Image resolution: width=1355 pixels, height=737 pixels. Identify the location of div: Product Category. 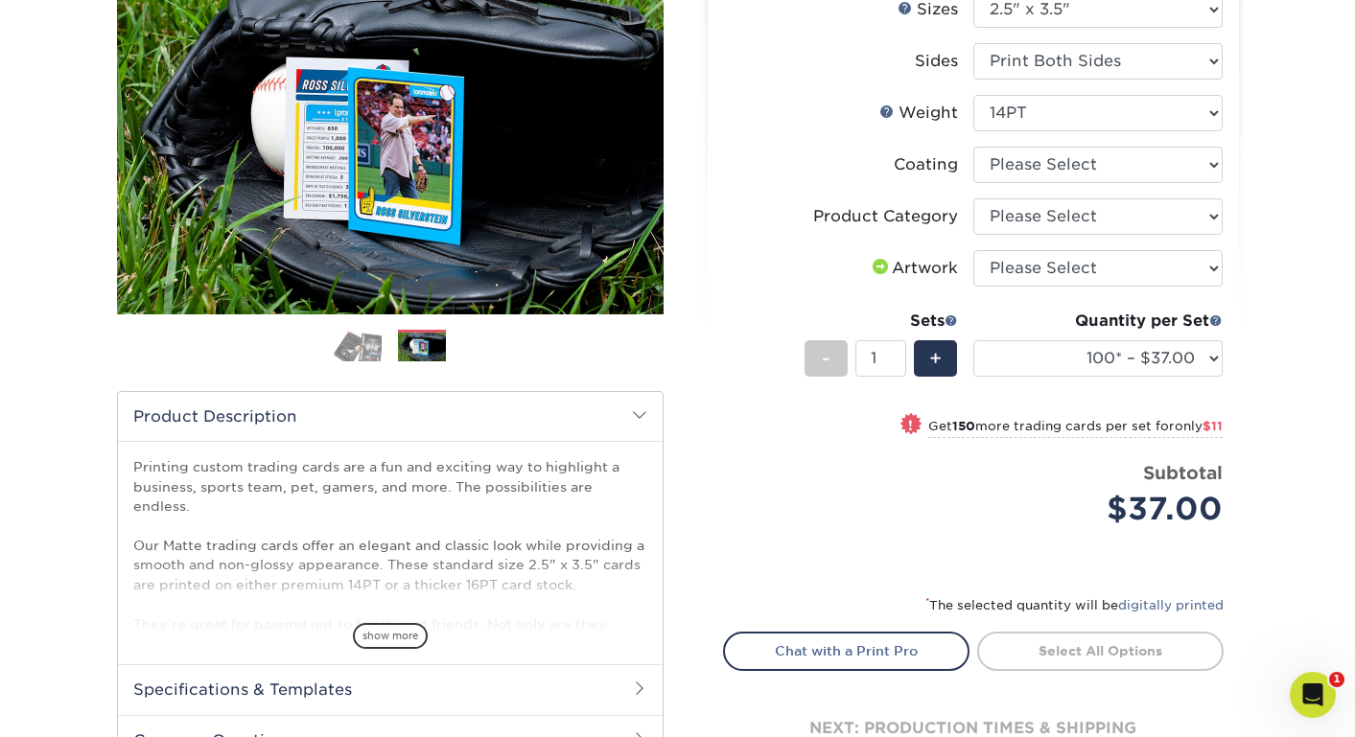
(885, 217).